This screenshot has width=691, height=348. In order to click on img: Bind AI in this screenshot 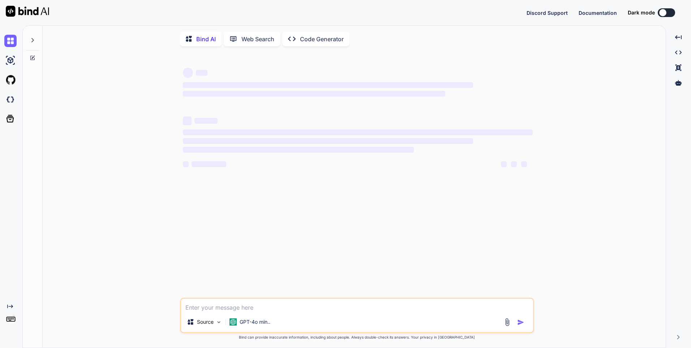, I will do `click(27, 11)`.